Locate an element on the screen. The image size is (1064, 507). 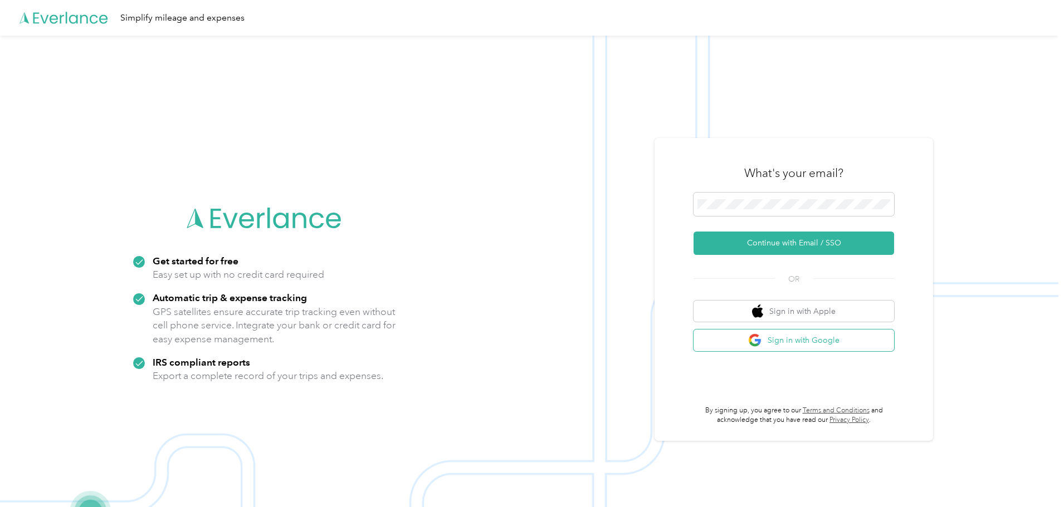
p: Export a complete record of your trips and expenses. is located at coordinates (268, 376).